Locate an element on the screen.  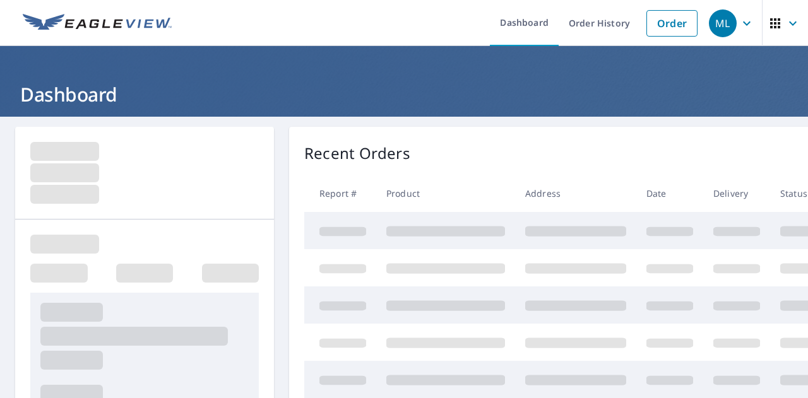
th: Delivery is located at coordinates (737, 193).